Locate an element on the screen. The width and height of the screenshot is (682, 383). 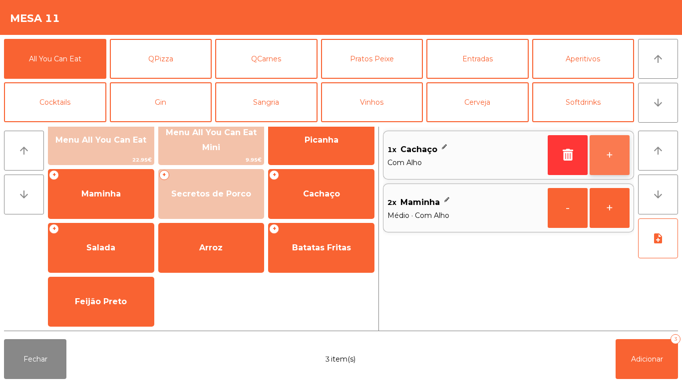
span: Arroz is located at coordinates (211, 248).